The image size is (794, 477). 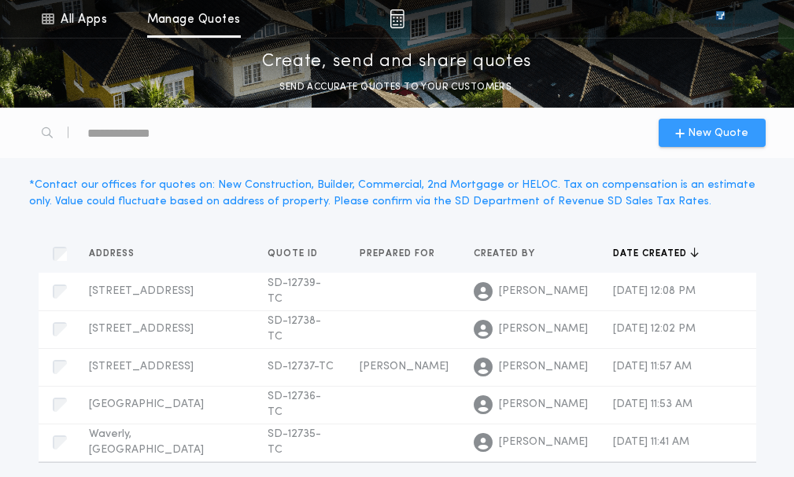 I want to click on button: Date created, so click(x=655, y=254).